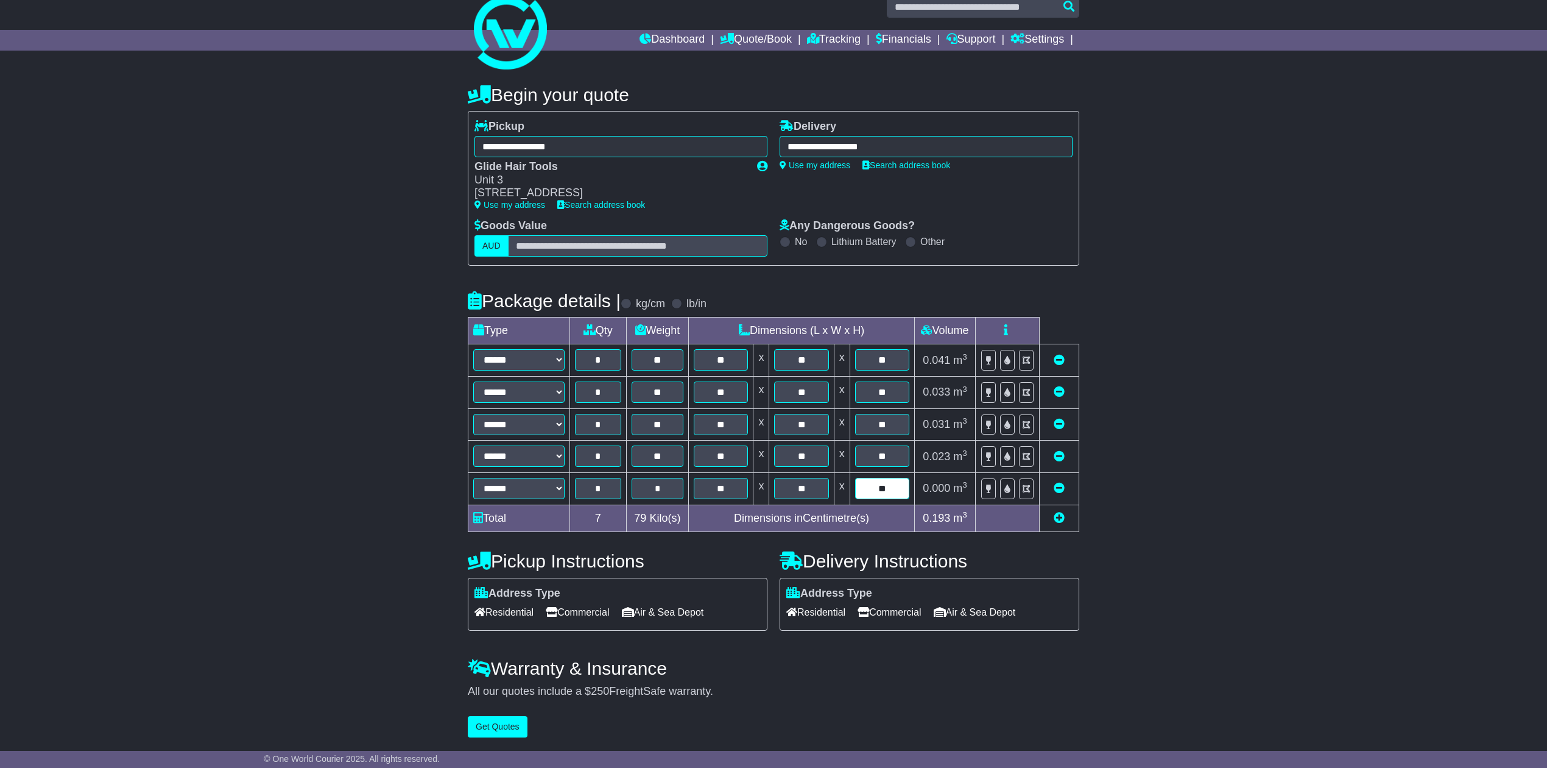 Image resolution: width=1547 pixels, height=768 pixels. What do you see at coordinates (499, 127) in the screenshot?
I see `label: Pickup` at bounding box center [499, 127].